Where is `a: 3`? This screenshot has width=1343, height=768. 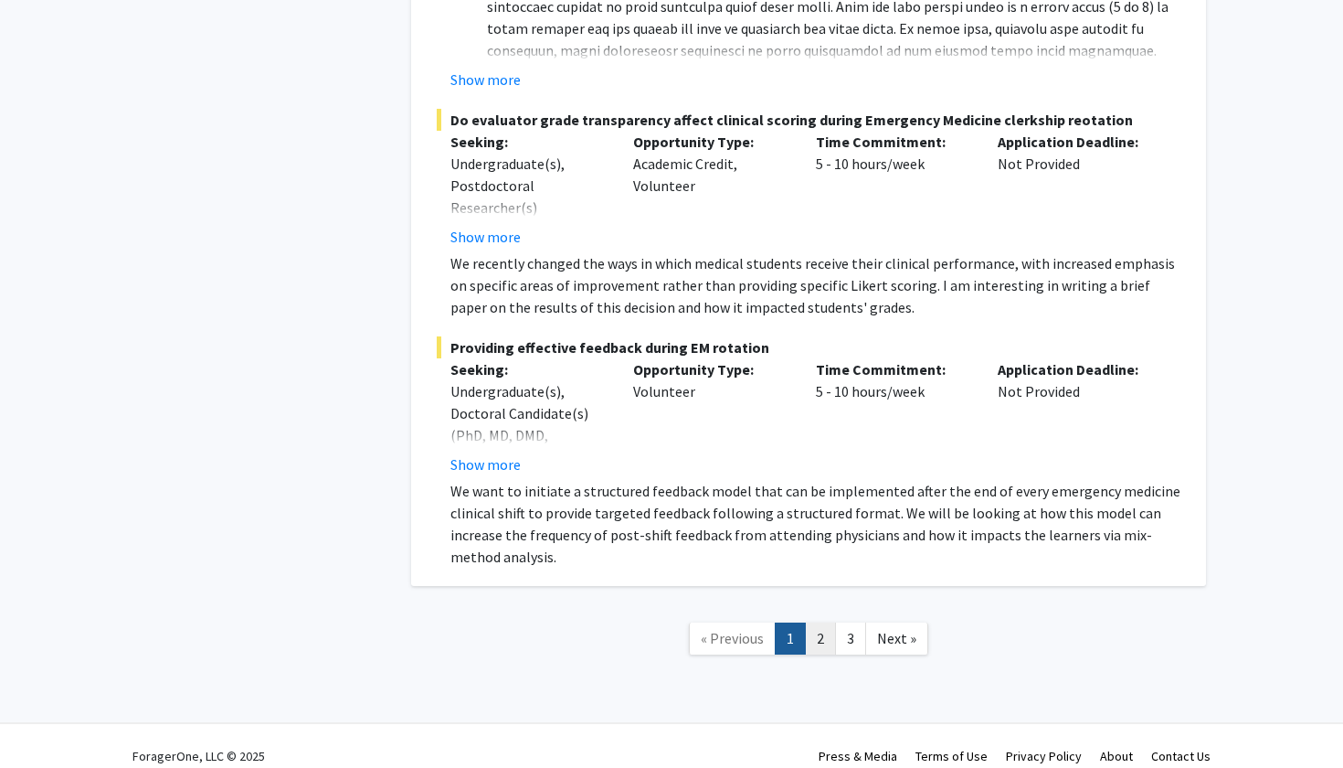 a: 3 is located at coordinates (851, 638).